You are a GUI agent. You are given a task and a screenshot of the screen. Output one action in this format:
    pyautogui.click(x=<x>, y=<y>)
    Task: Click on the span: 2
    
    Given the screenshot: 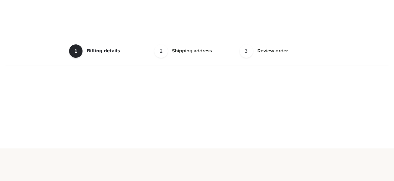 What is the action you would take?
    pyautogui.click(x=161, y=51)
    